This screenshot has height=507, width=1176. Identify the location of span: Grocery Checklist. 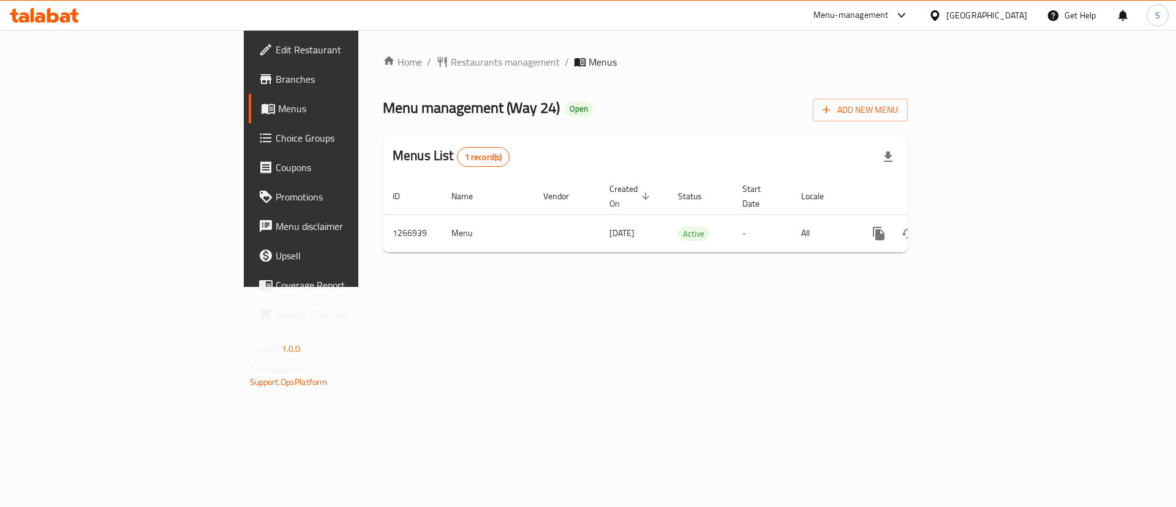
(353, 314).